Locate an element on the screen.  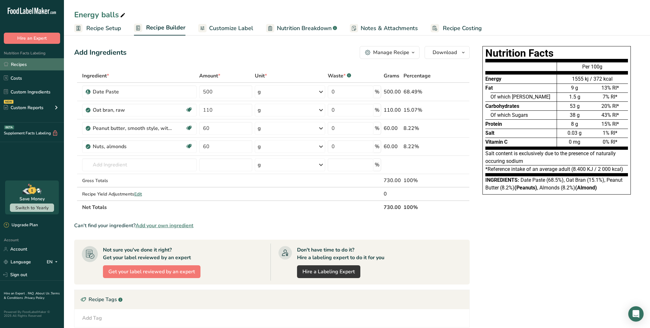
button: Manage Recipe is located at coordinates (389, 52).